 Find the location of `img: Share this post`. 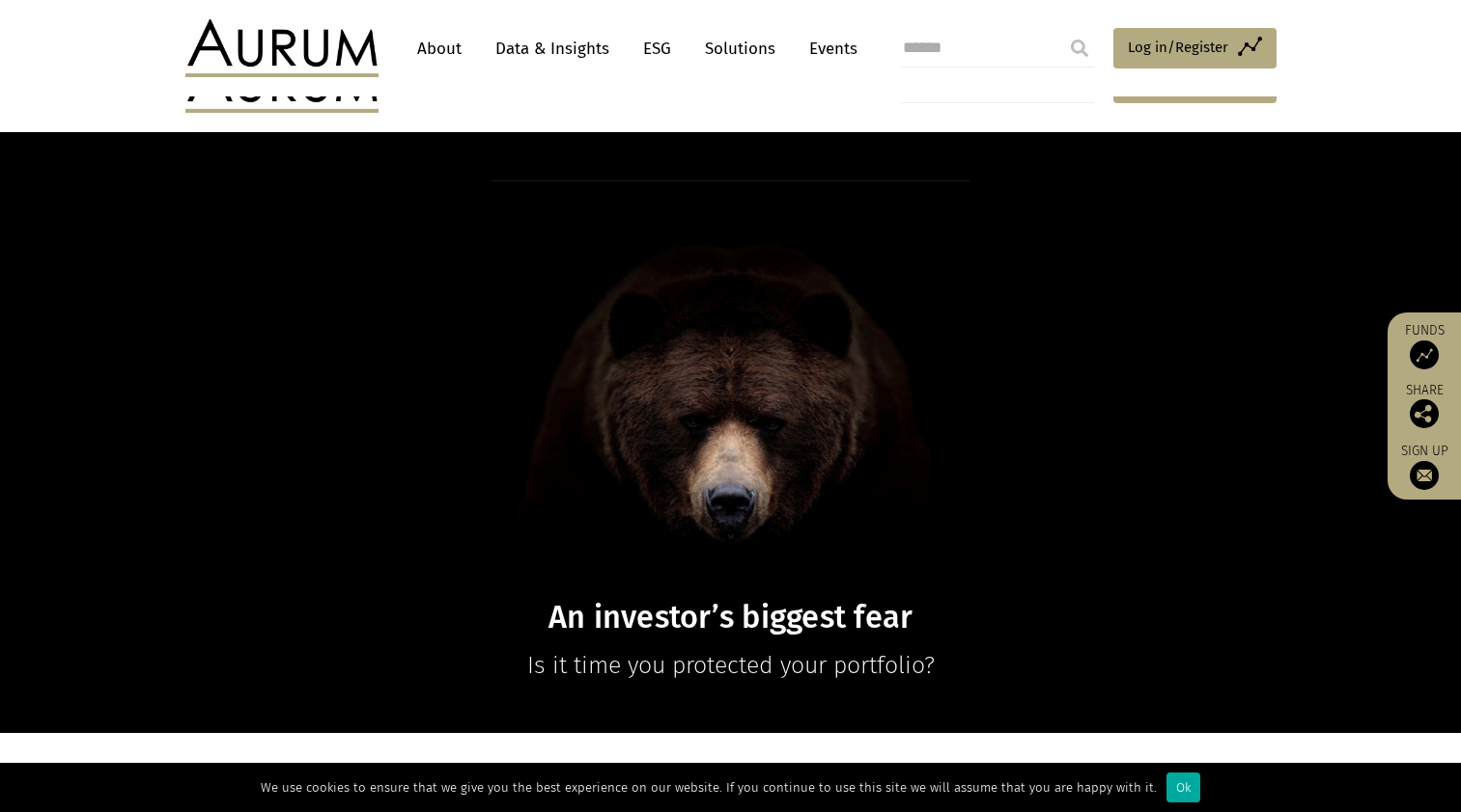

img: Share this post is located at coordinates (1424, 414).